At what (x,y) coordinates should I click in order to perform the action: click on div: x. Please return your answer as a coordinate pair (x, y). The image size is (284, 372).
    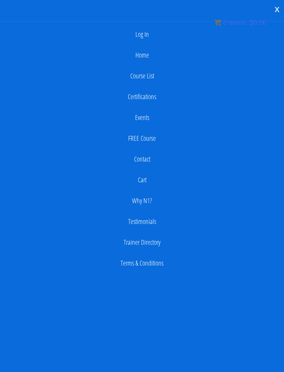
    Looking at the image, I should click on (278, 9).